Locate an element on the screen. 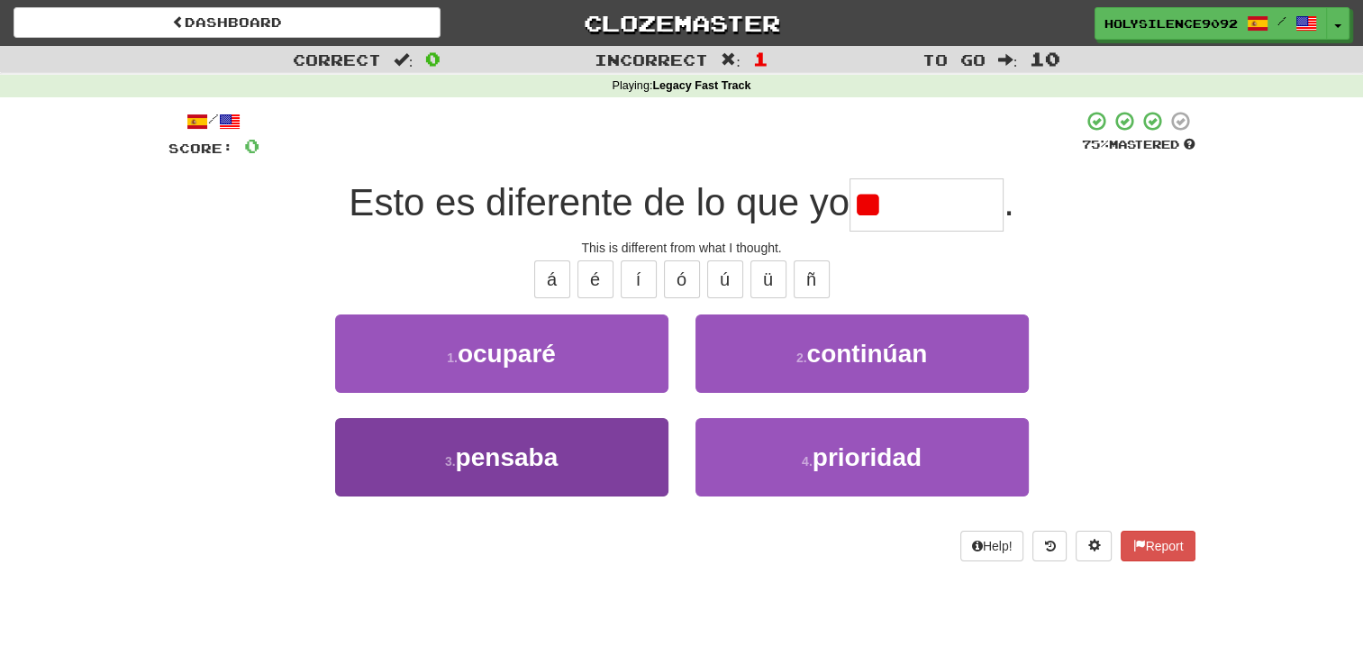 Image resolution: width=1363 pixels, height=665 pixels. button: Round history (alt+y) is located at coordinates (1050, 546).